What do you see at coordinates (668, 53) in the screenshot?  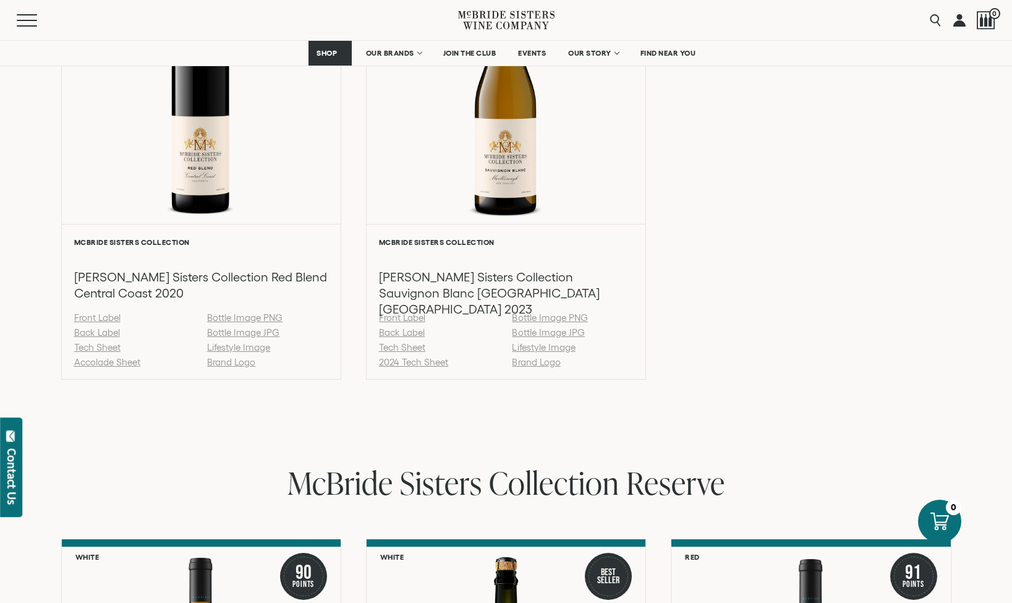 I see `span: FIND NEAR YOU` at bounding box center [668, 53].